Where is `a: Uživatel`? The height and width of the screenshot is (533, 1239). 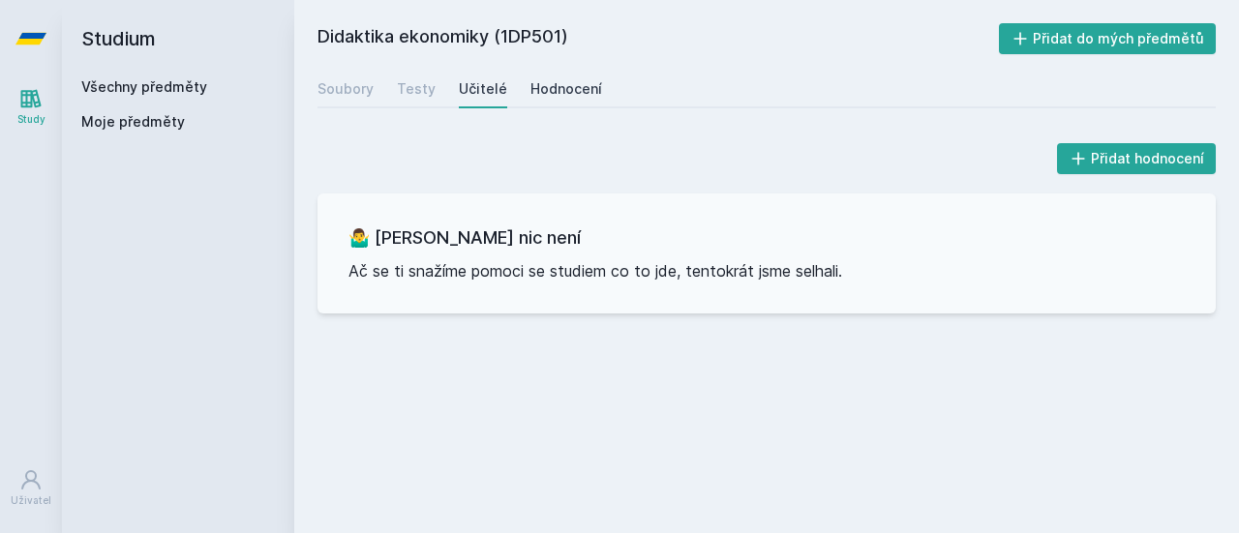
a: Uživatel is located at coordinates (31, 488).